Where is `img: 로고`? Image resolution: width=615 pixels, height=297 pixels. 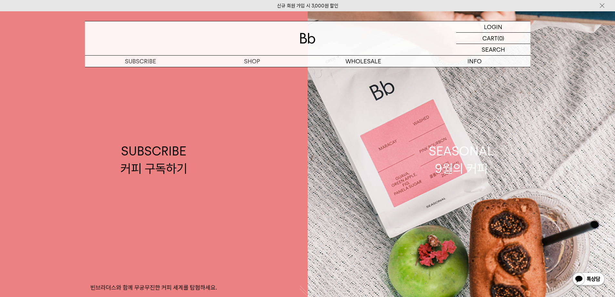 img: 로고 is located at coordinates (308, 38).